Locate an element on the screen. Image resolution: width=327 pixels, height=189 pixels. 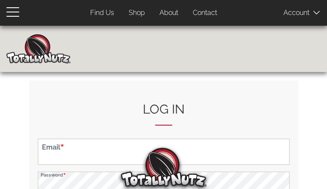
a: Totally Nutz Logo is located at coordinates (164, 167).